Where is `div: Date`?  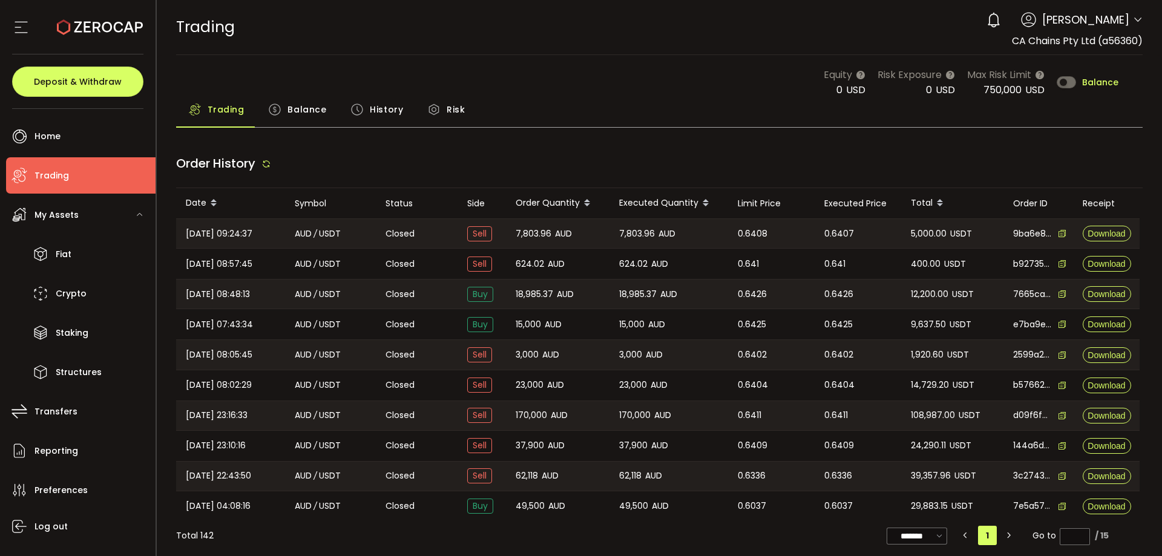
div: Date is located at coordinates (231, 203).